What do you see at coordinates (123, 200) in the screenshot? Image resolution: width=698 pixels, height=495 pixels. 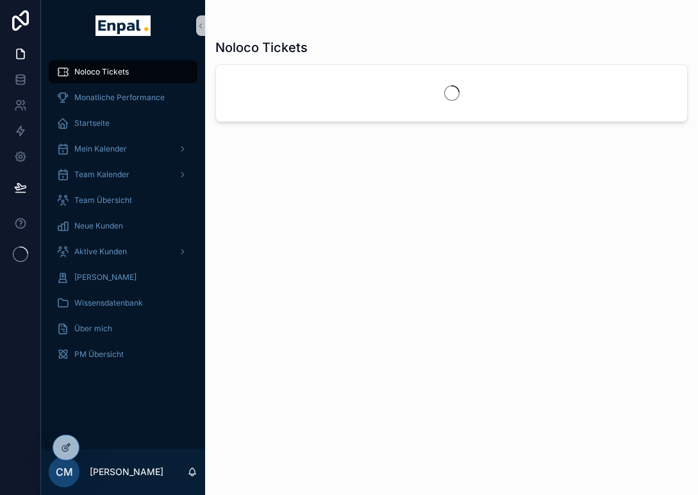 I see `a: Team Übersicht` at bounding box center [123, 200].